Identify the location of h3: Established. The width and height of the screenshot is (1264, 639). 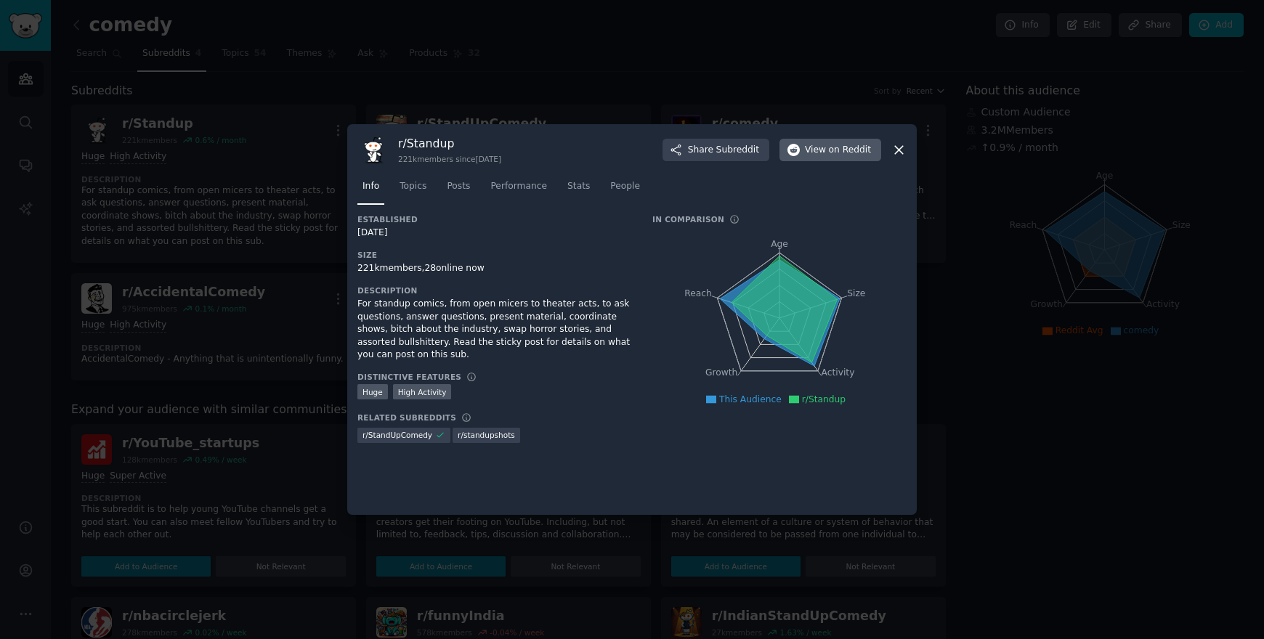
(495, 219).